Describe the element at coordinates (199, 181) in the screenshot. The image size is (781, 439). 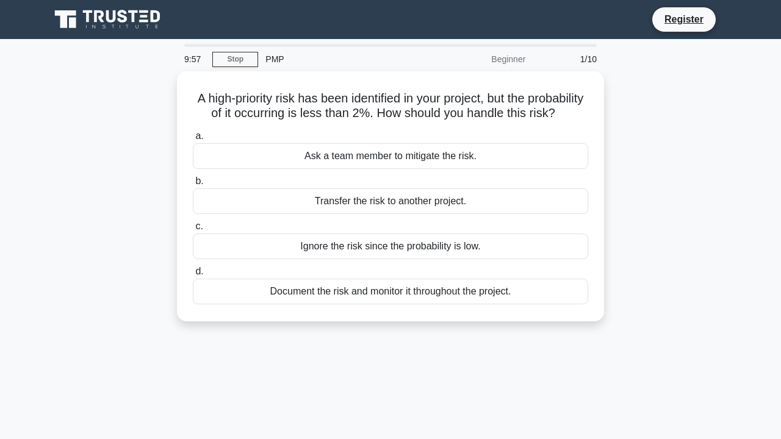
I see `span: b.` at that location.